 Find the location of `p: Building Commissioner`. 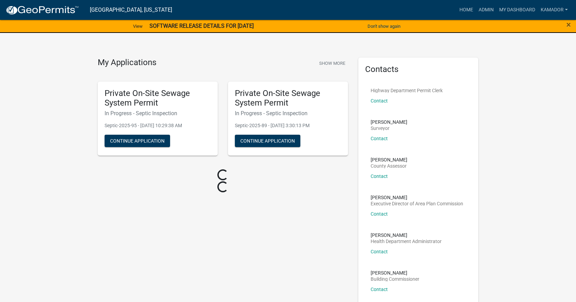

p: Building Commissioner is located at coordinates (395, 279).